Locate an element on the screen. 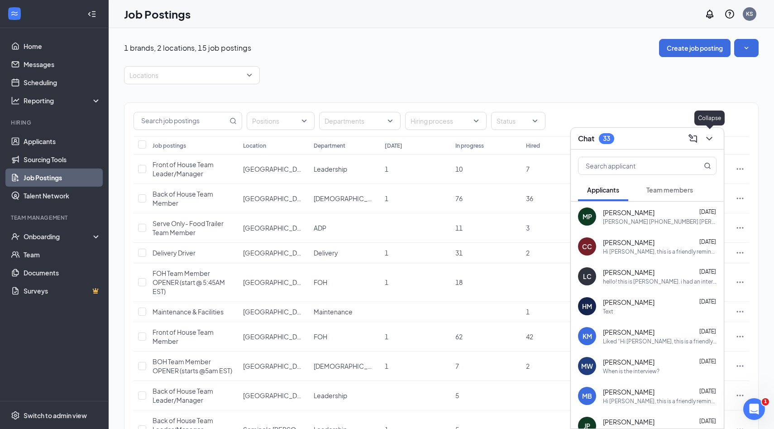  span: Leadership is located at coordinates (331, 395).